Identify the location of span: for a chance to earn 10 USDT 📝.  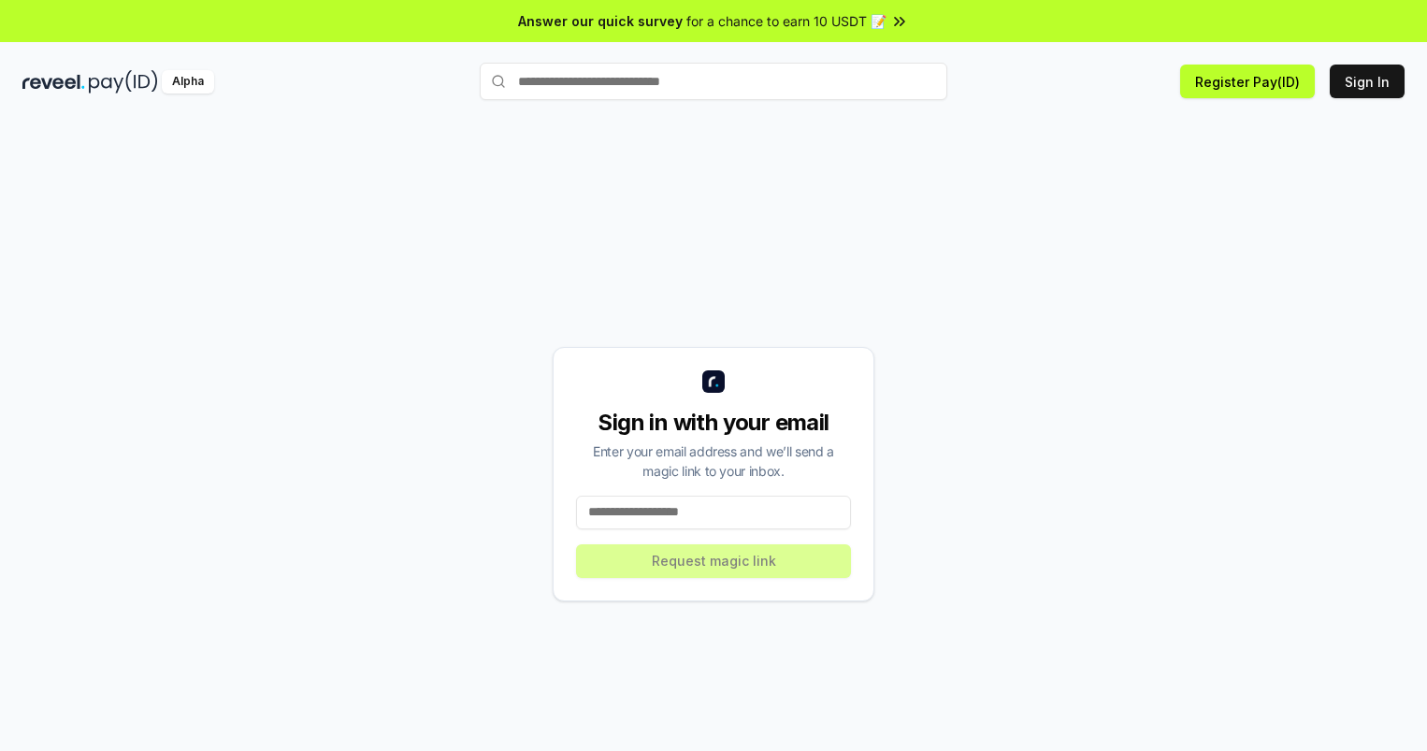
(787, 21).